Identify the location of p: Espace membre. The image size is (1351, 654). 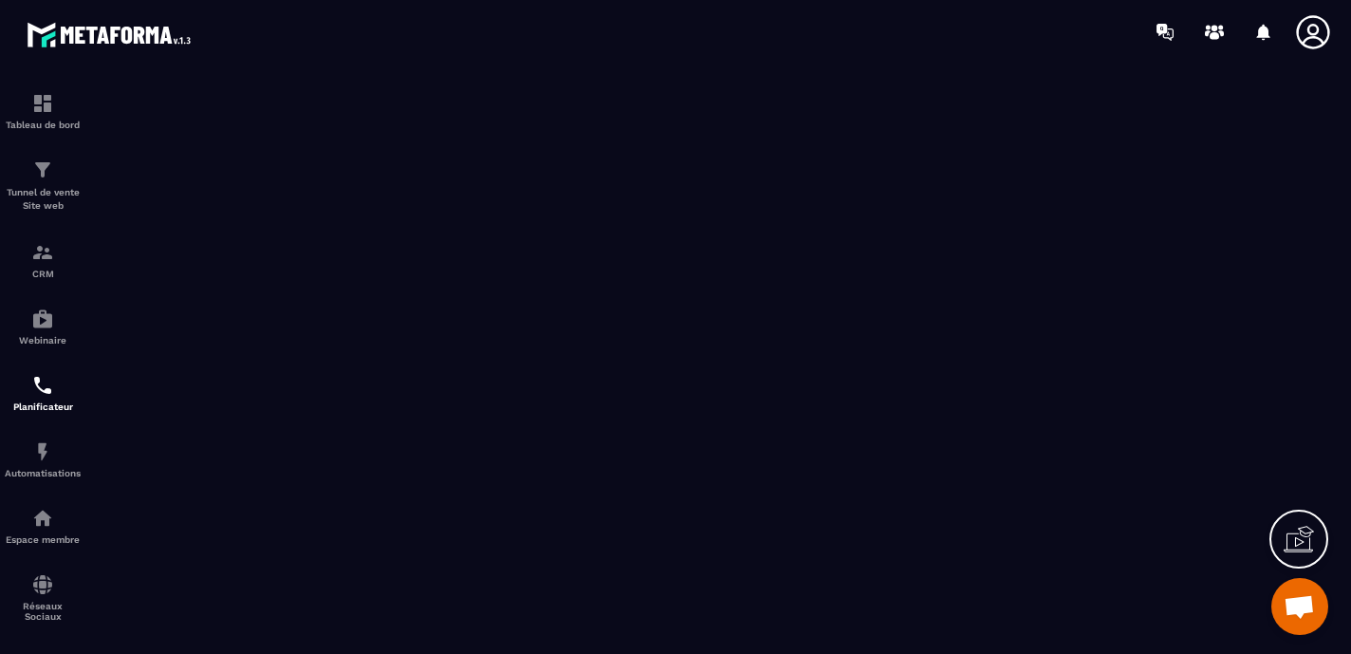
(43, 539).